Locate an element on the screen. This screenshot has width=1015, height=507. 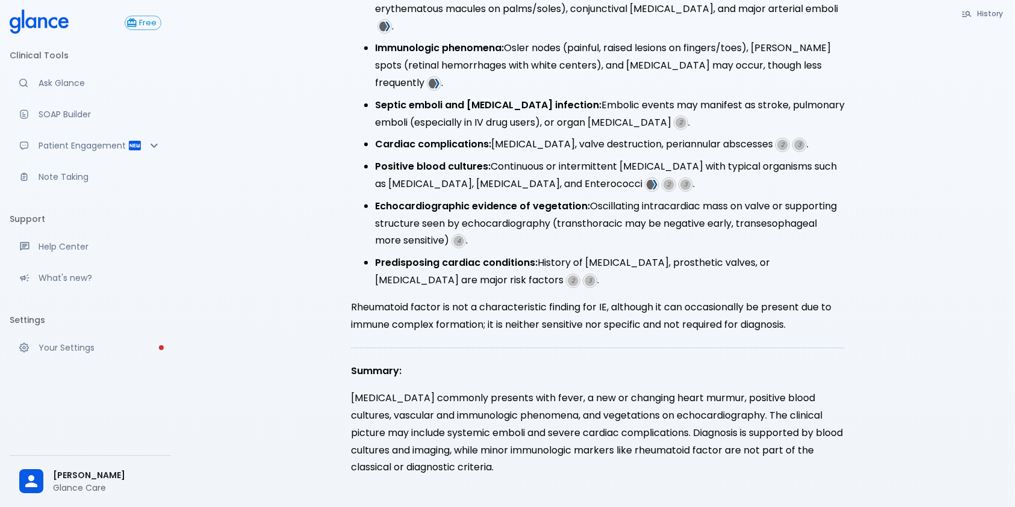
strong: Echocardiographic evidence of vegetation: is located at coordinates (482, 206).